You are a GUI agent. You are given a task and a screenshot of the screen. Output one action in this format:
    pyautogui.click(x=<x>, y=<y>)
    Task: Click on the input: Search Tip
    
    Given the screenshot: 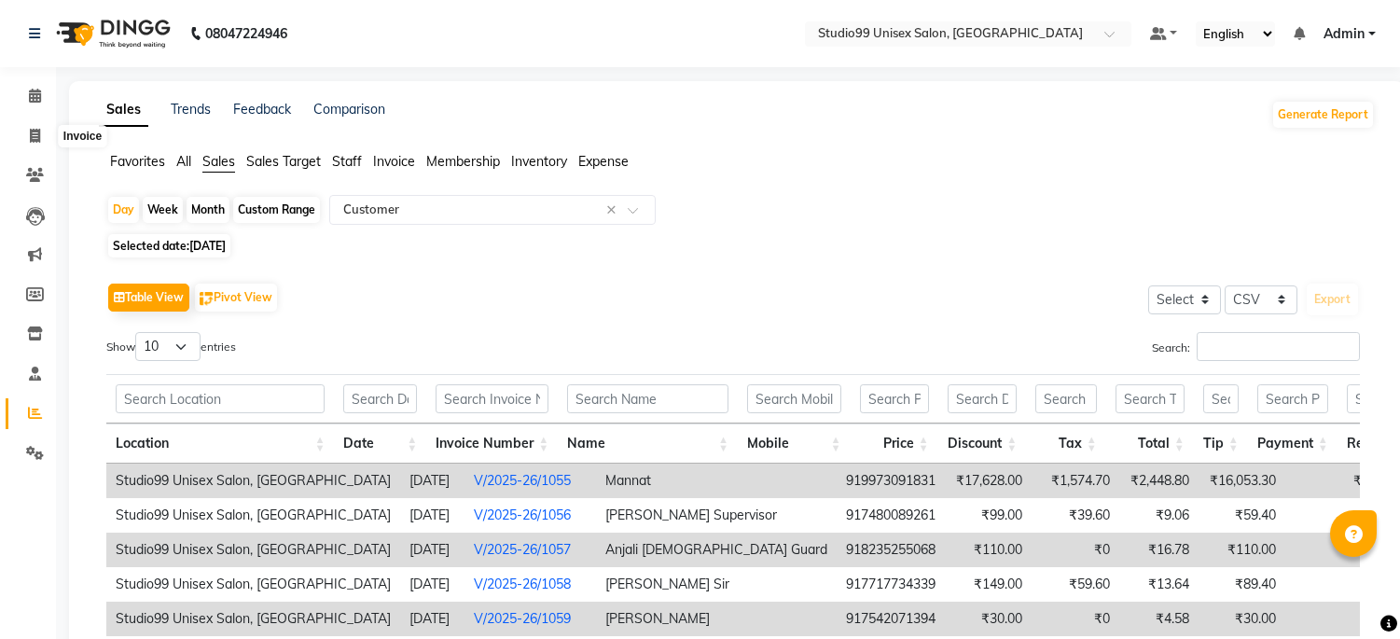 What is the action you would take?
    pyautogui.click(x=1221, y=398)
    